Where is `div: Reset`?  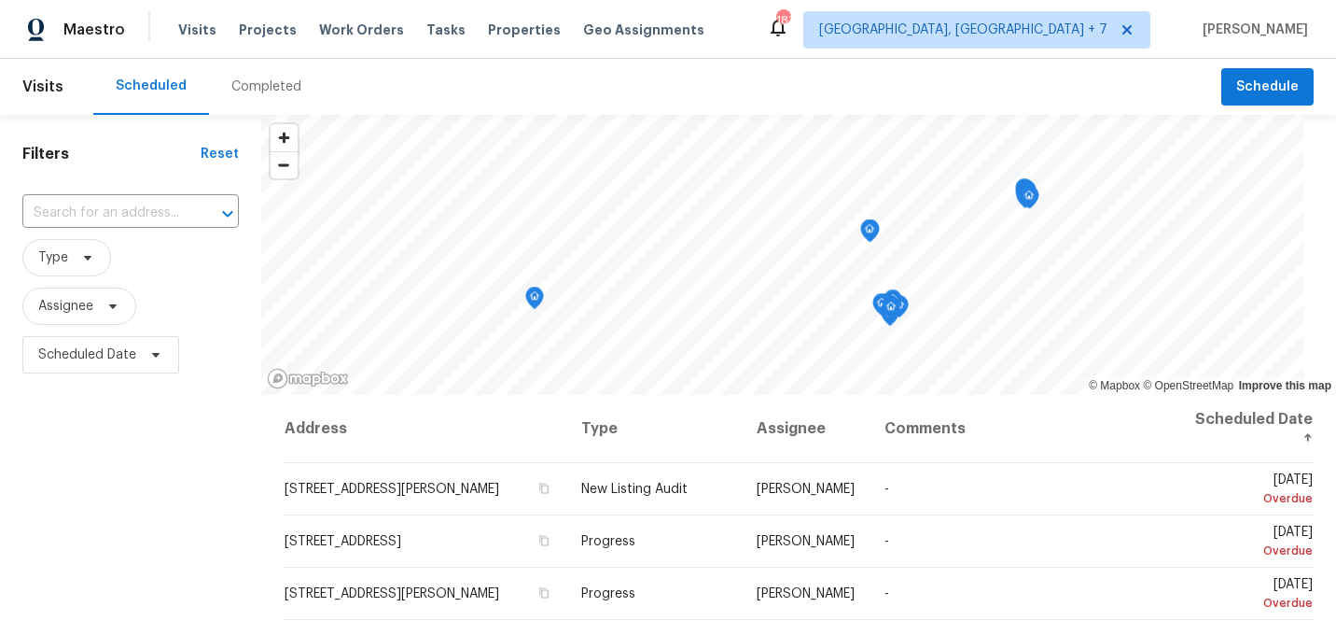 div: Reset is located at coordinates (219, 154).